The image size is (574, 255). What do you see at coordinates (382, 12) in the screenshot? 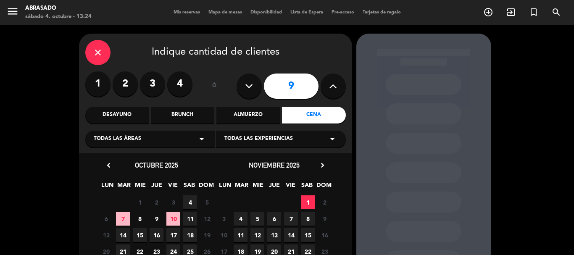
I see `span: Tarjetas de regalo` at bounding box center [382, 12].